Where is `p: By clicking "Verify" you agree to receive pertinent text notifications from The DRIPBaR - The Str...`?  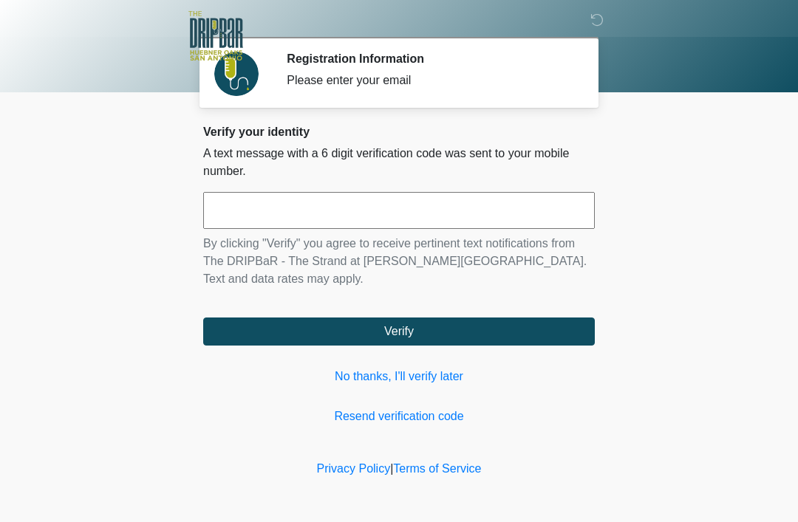
p: By clicking "Verify" you agree to receive pertinent text notifications from The DRIPBaR - The Str... is located at coordinates (399, 261).